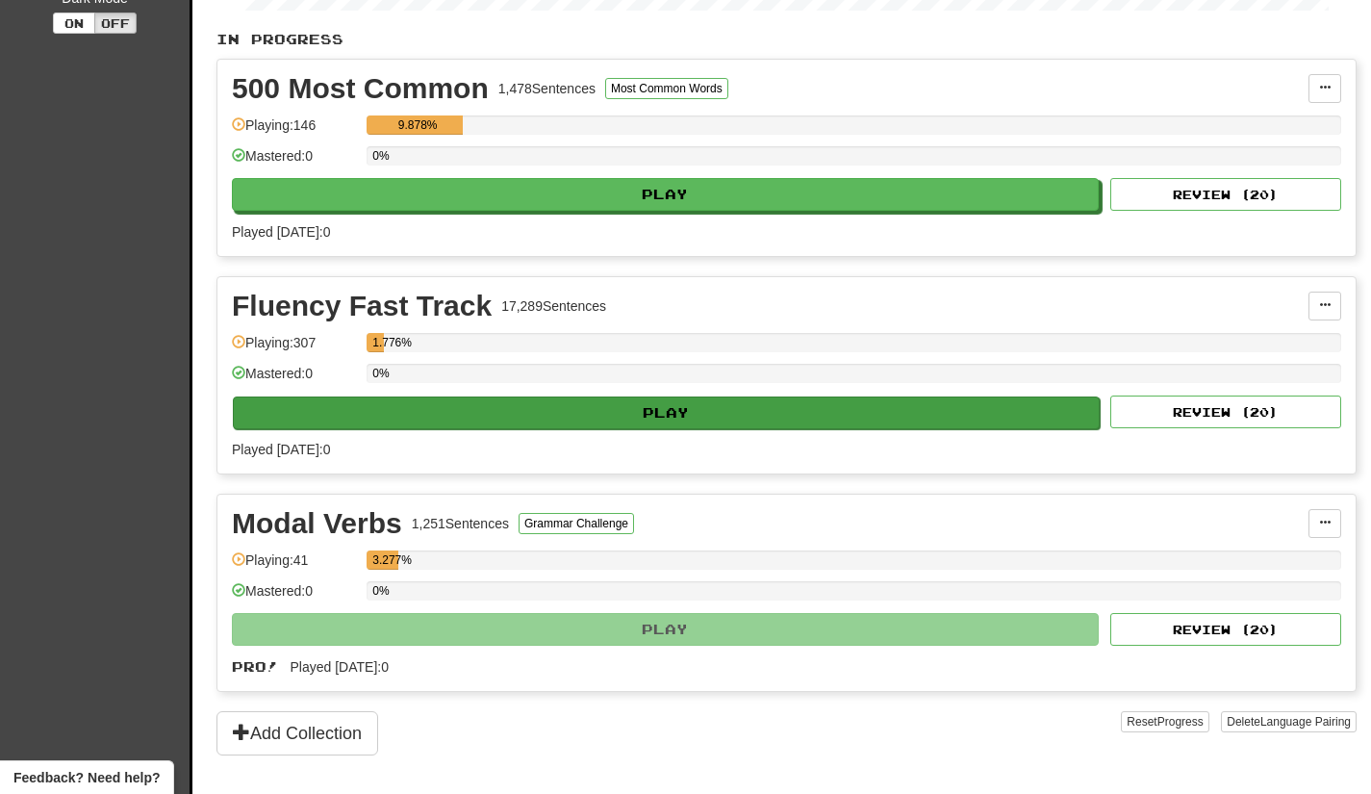 This screenshot has width=1371, height=794. I want to click on button: Grammar Challenge, so click(576, 523).